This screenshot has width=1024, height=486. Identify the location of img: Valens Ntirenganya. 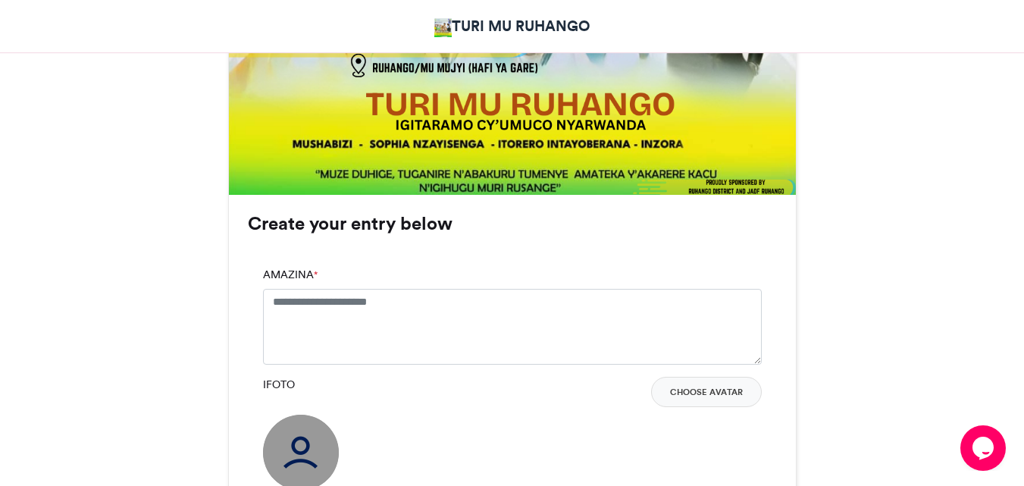
(442, 27).